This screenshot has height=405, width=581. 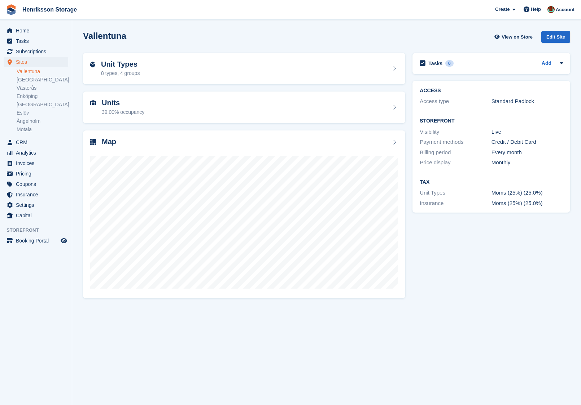 I want to click on a: Enköping, so click(x=42, y=96).